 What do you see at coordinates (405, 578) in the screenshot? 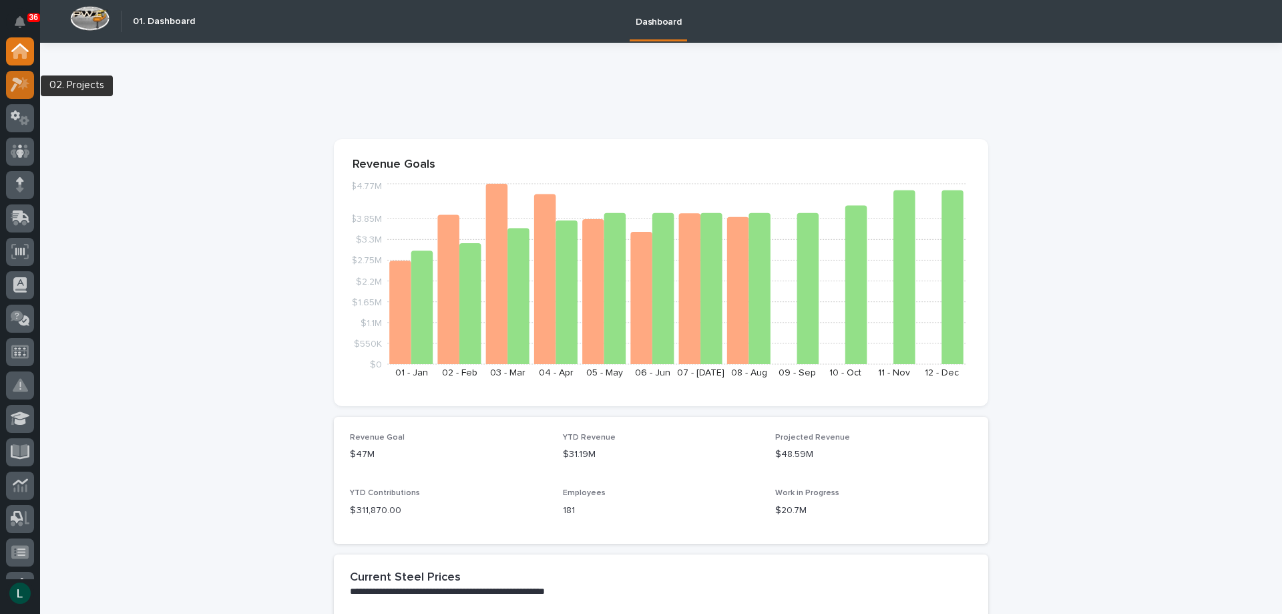
I see `h2: Current Steel Prices` at bounding box center [405, 578].